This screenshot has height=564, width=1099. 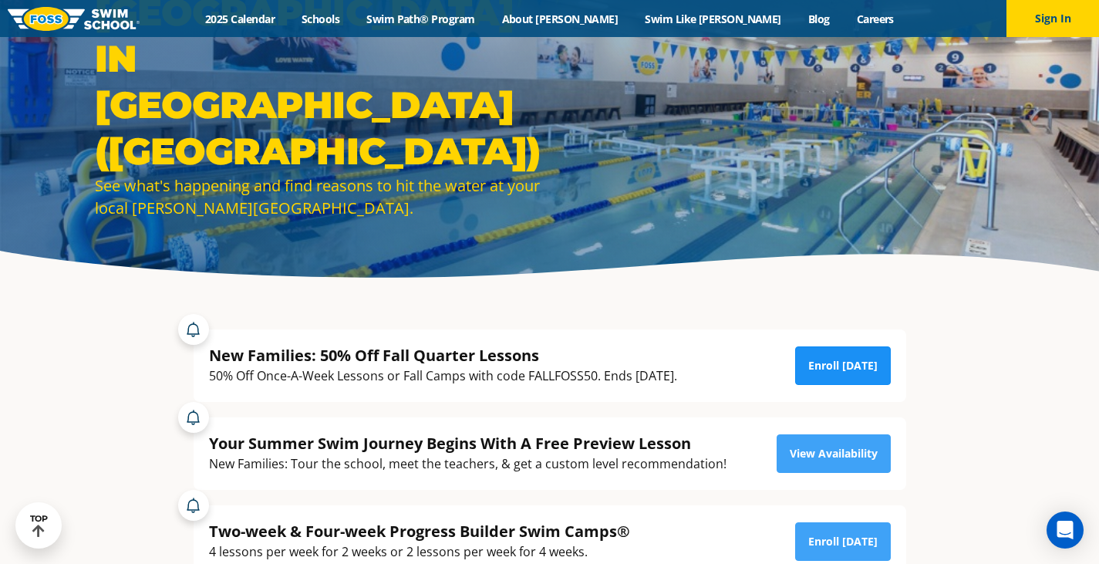 What do you see at coordinates (467, 442) in the screenshot?
I see `div: Your Summer Swim Journey Begins With A Free Preview Lesson` at bounding box center [467, 442].